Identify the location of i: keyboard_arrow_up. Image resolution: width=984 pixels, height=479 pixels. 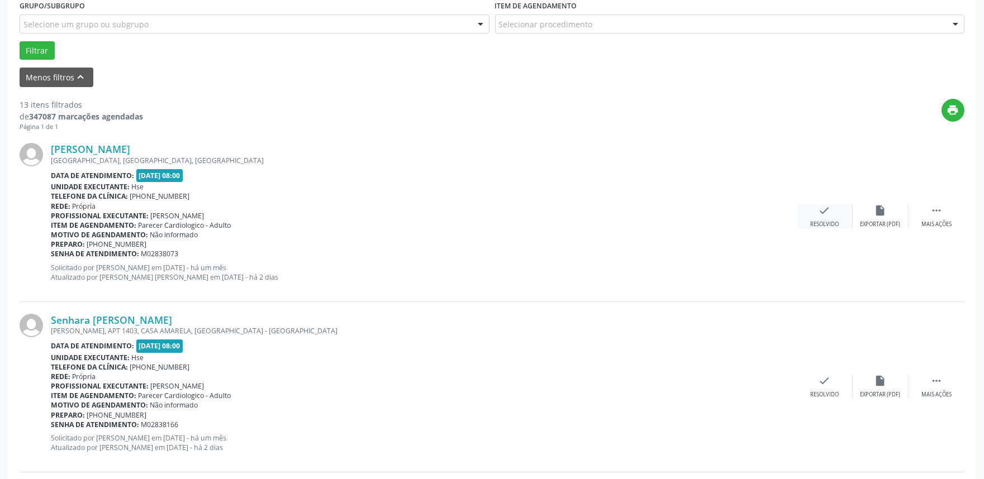
(81, 77).